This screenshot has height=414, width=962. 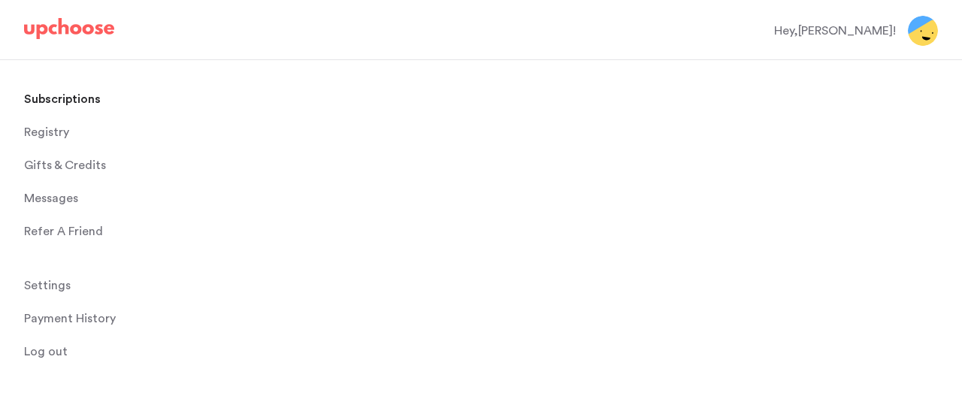 I want to click on a: Payment History, so click(x=132, y=319).